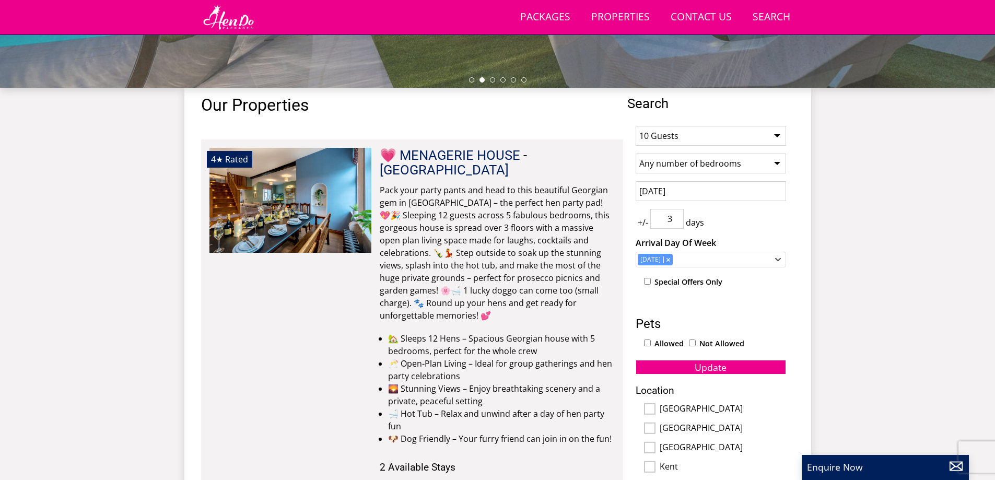  Describe the element at coordinates (711, 191) in the screenshot. I see `input: Arrival Date` at that location.